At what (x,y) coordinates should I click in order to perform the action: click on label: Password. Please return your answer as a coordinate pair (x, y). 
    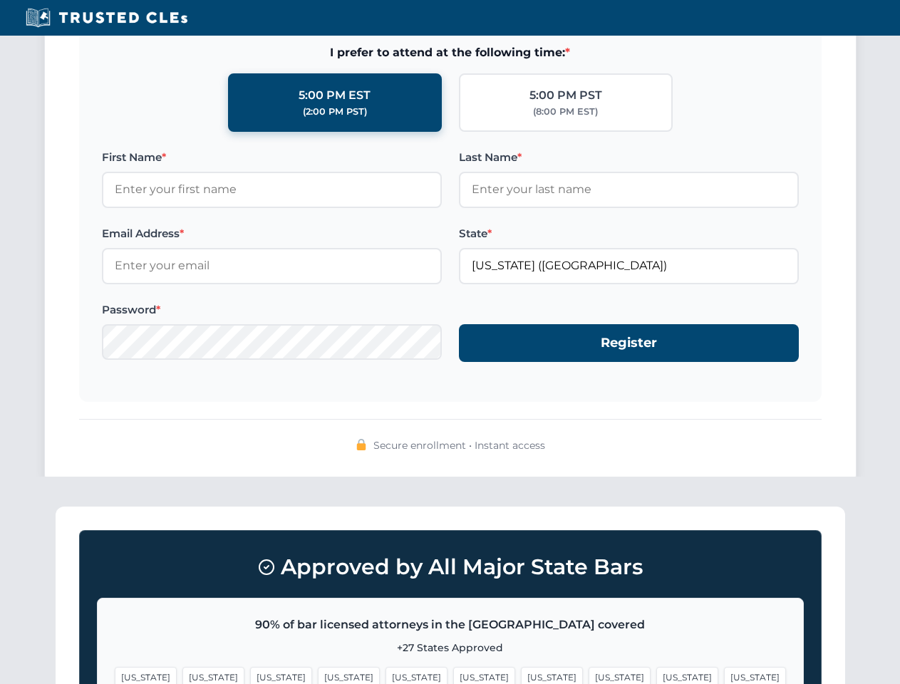
    Looking at the image, I should click on (272, 310).